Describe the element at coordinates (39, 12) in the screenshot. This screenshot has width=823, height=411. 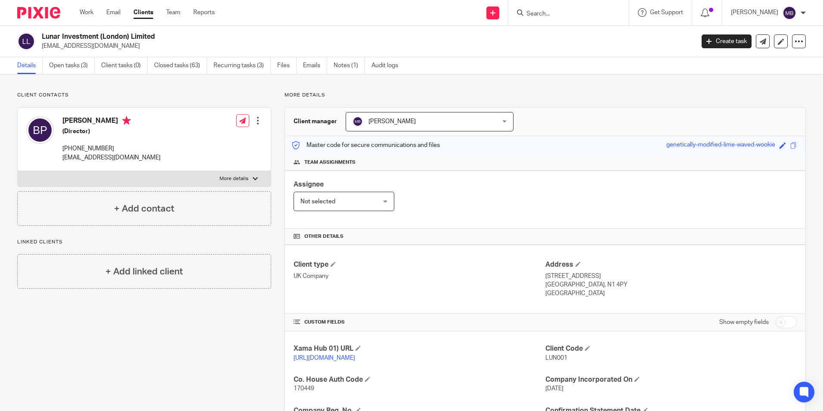
I see `img: Pixie` at that location.